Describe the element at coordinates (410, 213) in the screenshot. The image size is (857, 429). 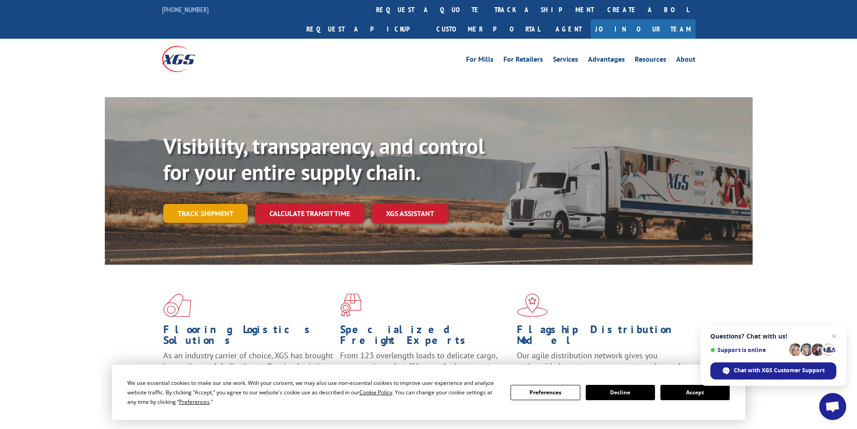
I see `a: XGS ASSISTANT` at that location.